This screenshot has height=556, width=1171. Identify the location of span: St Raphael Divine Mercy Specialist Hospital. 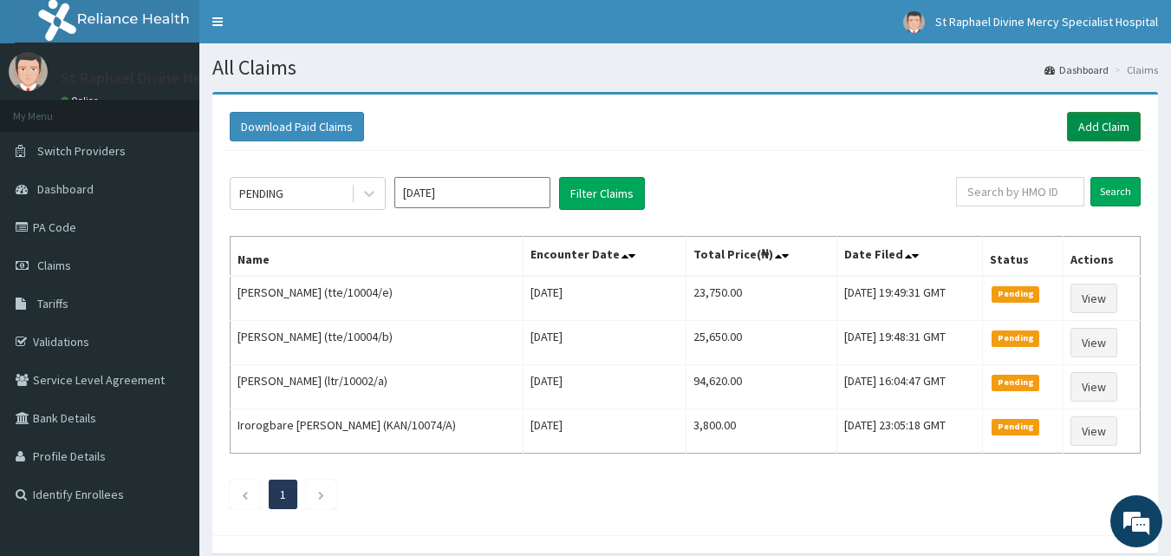
(1046, 22).